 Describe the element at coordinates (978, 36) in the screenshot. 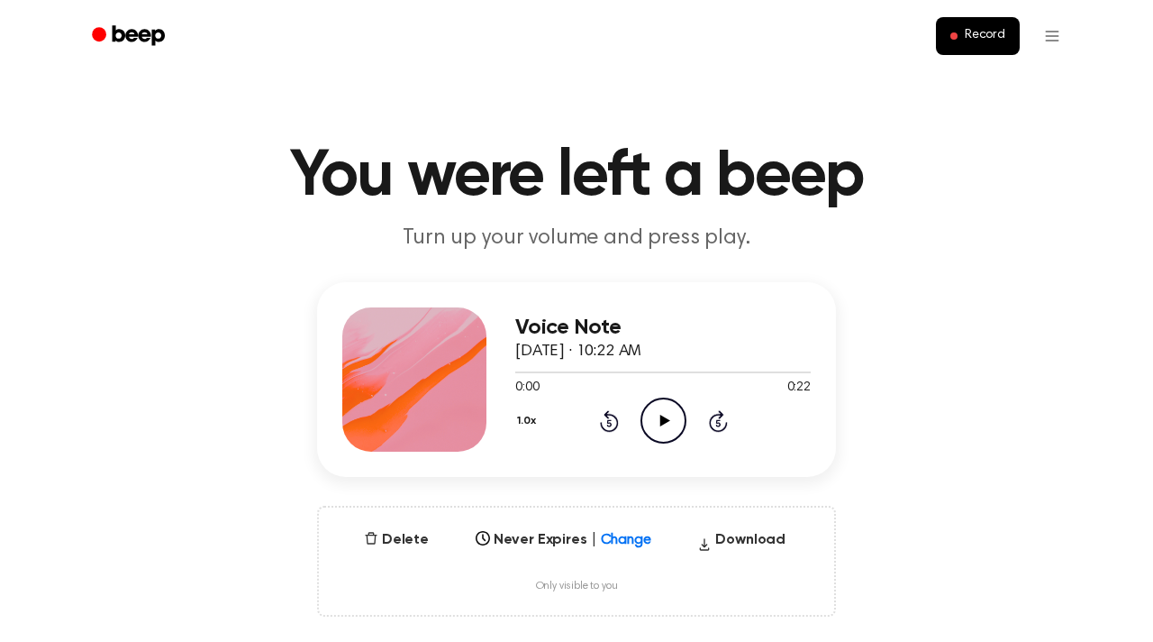

I see `button: Record` at that location.